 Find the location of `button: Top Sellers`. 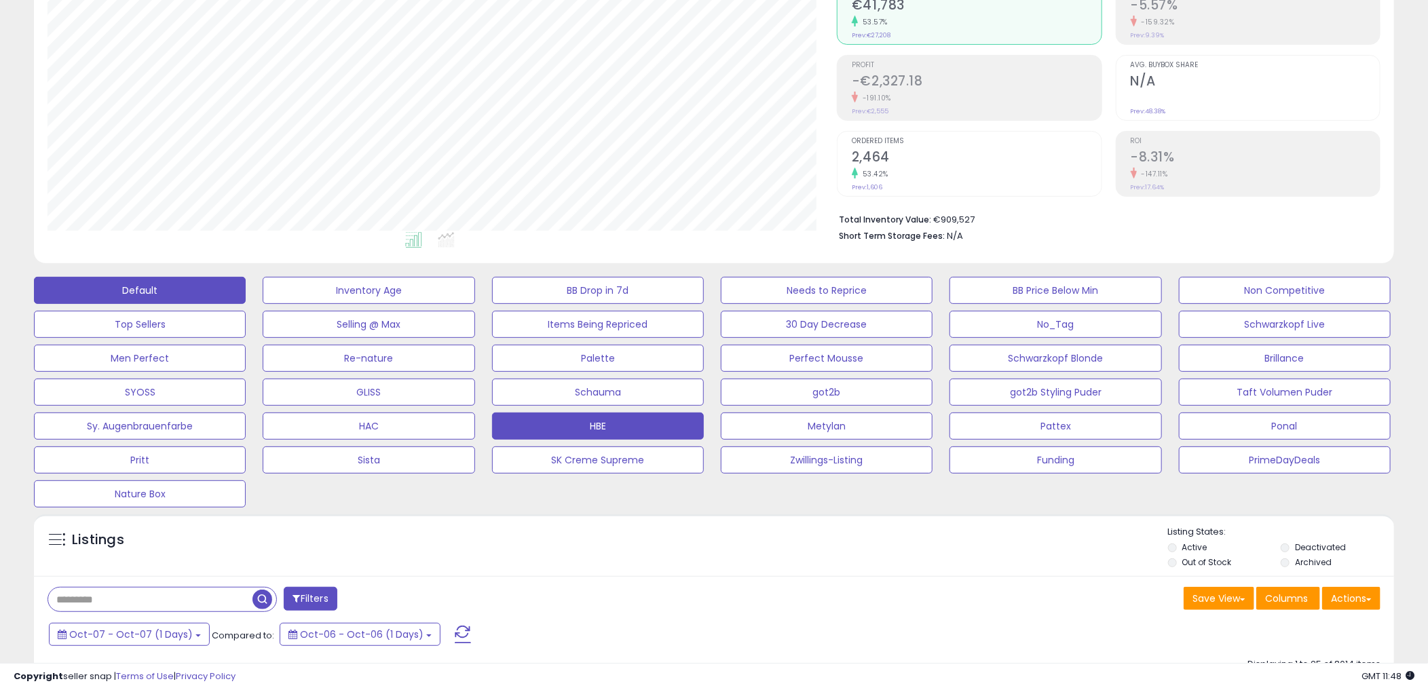

button: Top Sellers is located at coordinates (140, 324).